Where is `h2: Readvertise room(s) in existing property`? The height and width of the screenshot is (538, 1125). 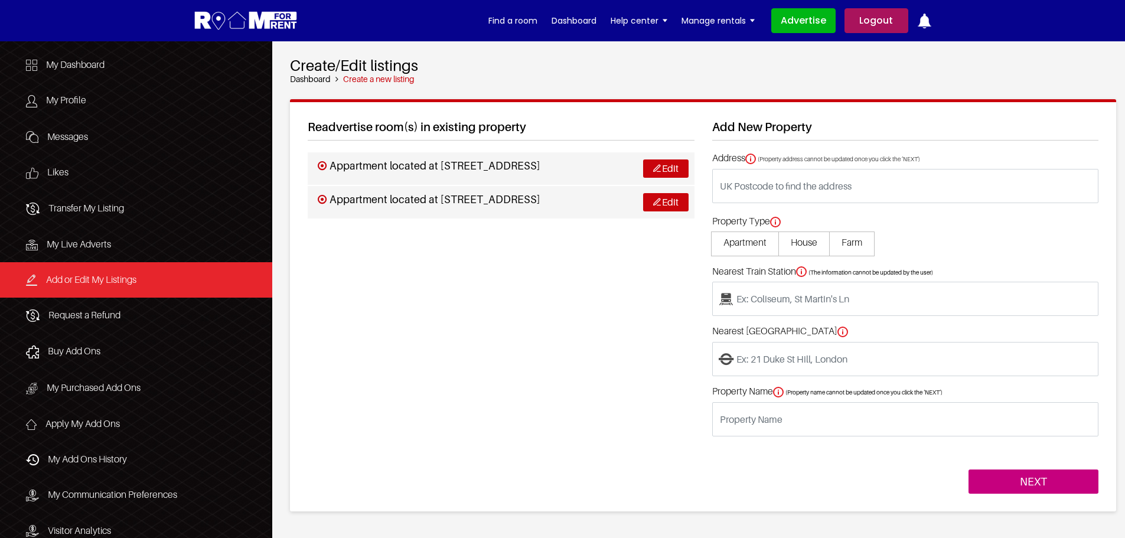 h2: Readvertise room(s) in existing property is located at coordinates (501, 130).